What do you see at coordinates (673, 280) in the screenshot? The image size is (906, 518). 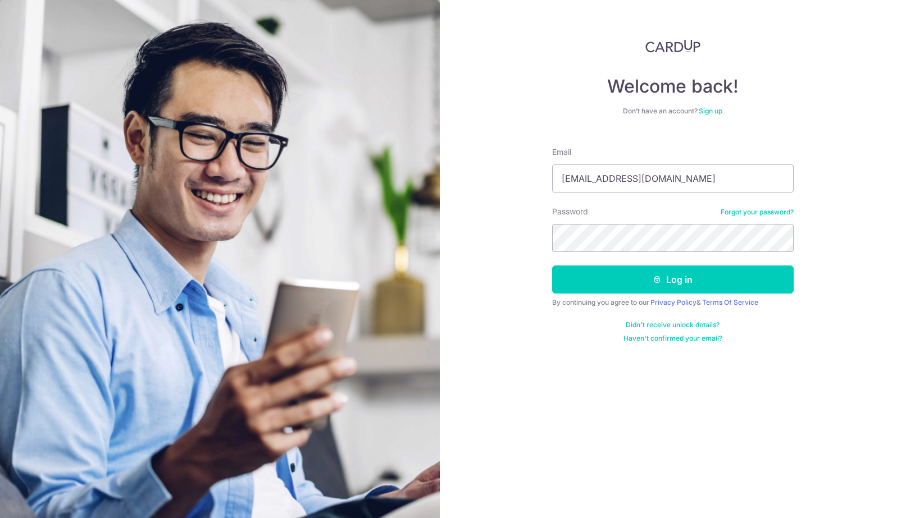 I see `button: Log in` at bounding box center [673, 280].